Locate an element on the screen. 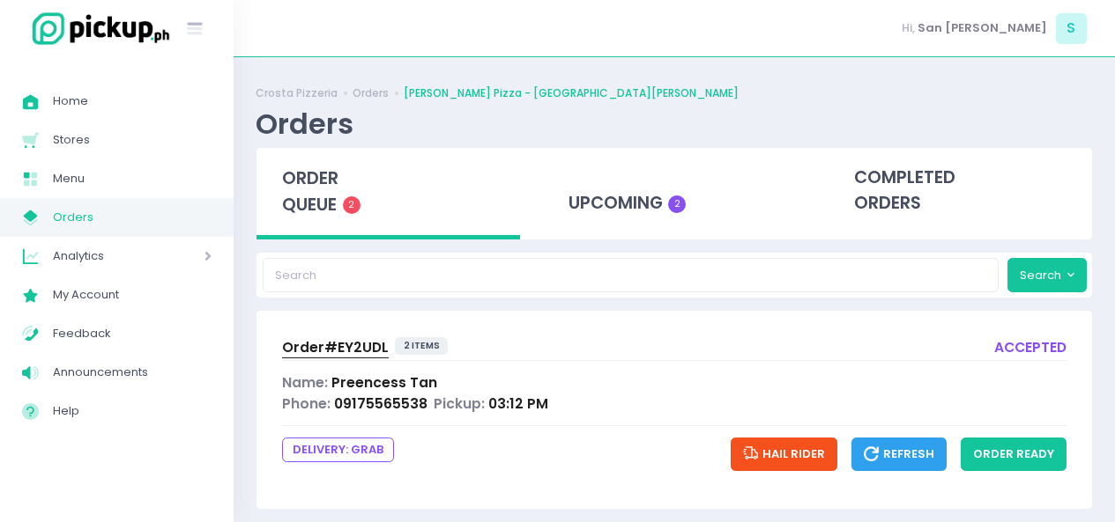  span: Hi, is located at coordinates (907, 28).